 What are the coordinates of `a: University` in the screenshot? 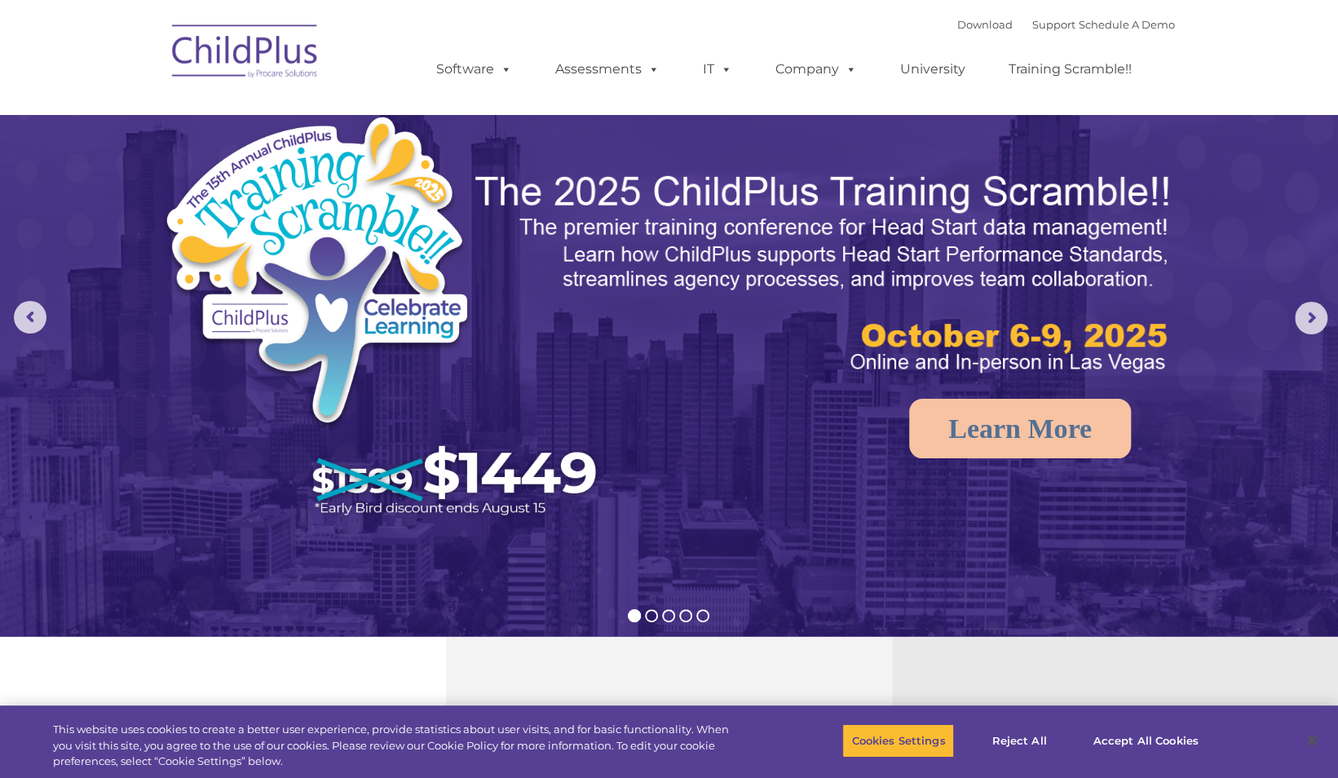 It's located at (933, 69).